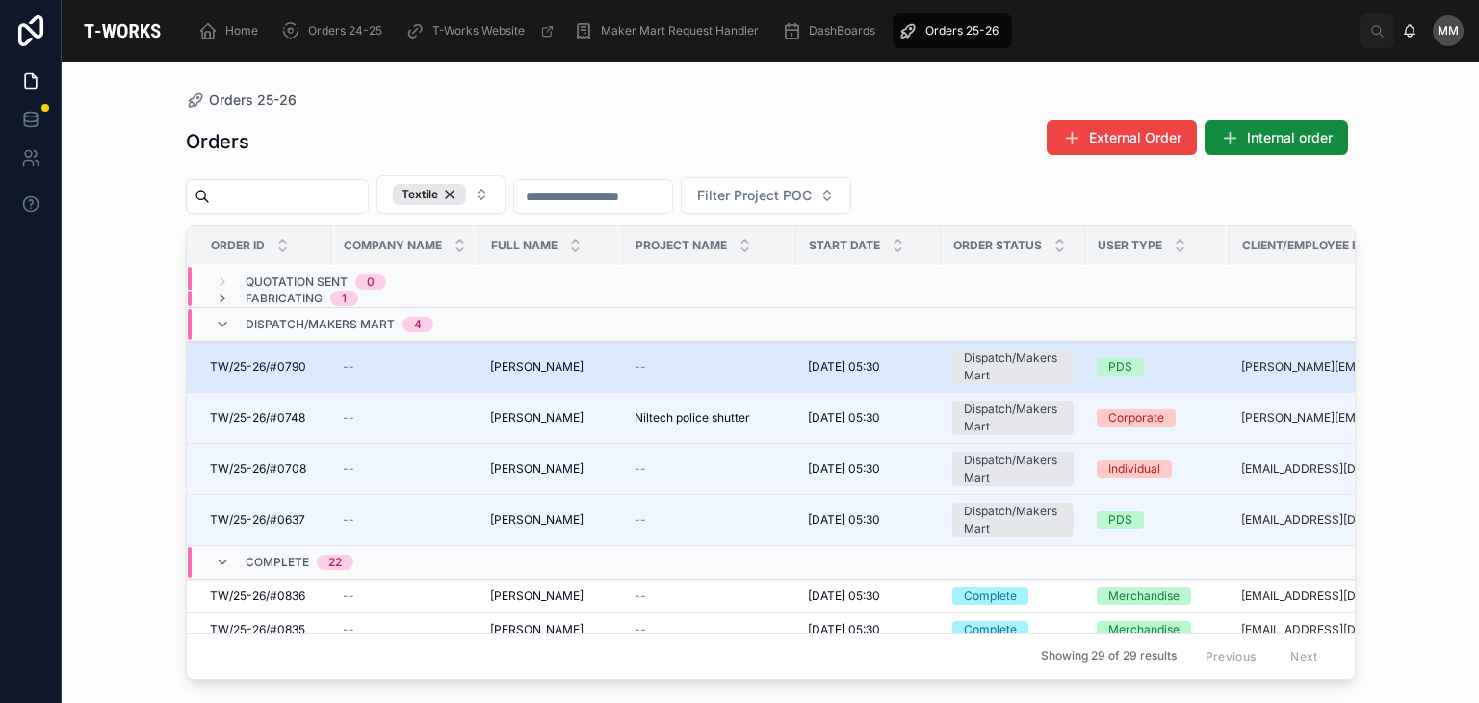 This screenshot has width=1479, height=703. I want to click on button: Unselect TEXTILE, so click(429, 195).